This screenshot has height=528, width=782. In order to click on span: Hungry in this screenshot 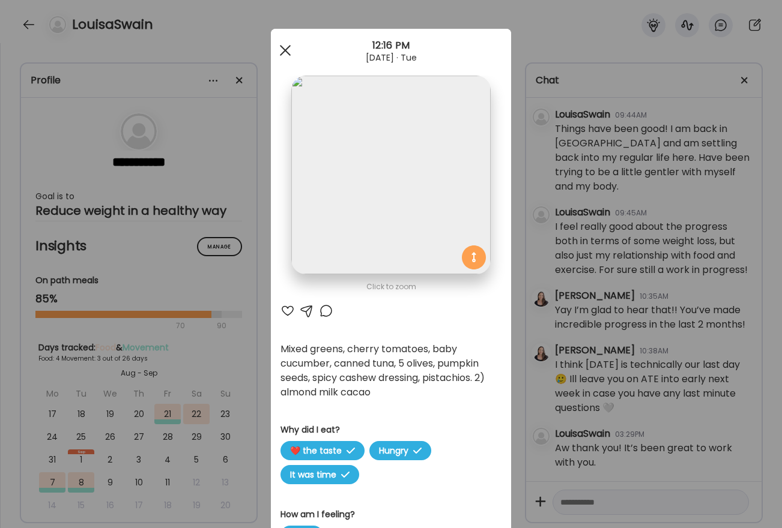, I will do `click(400, 451)`.